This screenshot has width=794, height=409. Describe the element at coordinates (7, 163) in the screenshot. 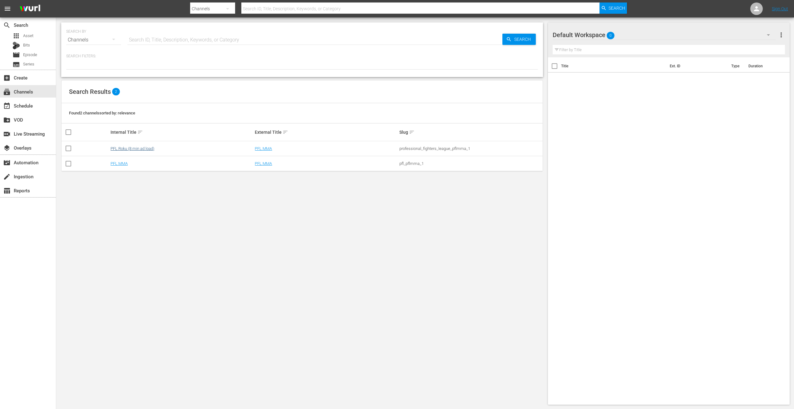

I see `span: Automation` at that location.